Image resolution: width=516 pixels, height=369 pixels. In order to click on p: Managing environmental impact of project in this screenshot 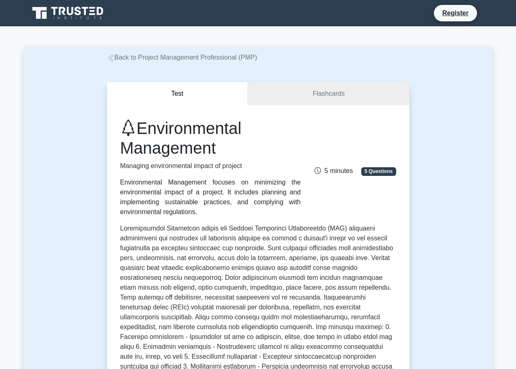, I will do `click(211, 166)`.